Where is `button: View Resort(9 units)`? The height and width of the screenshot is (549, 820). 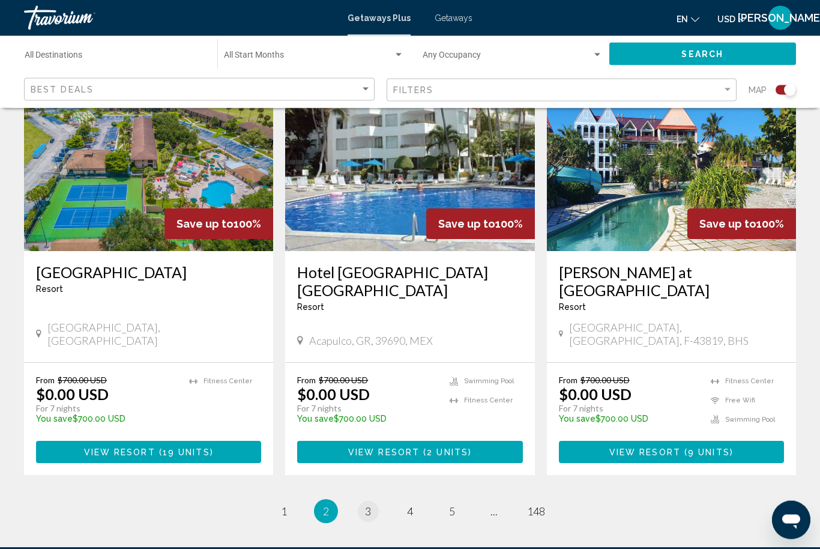 button: View Resort(9 units) is located at coordinates (671, 452).